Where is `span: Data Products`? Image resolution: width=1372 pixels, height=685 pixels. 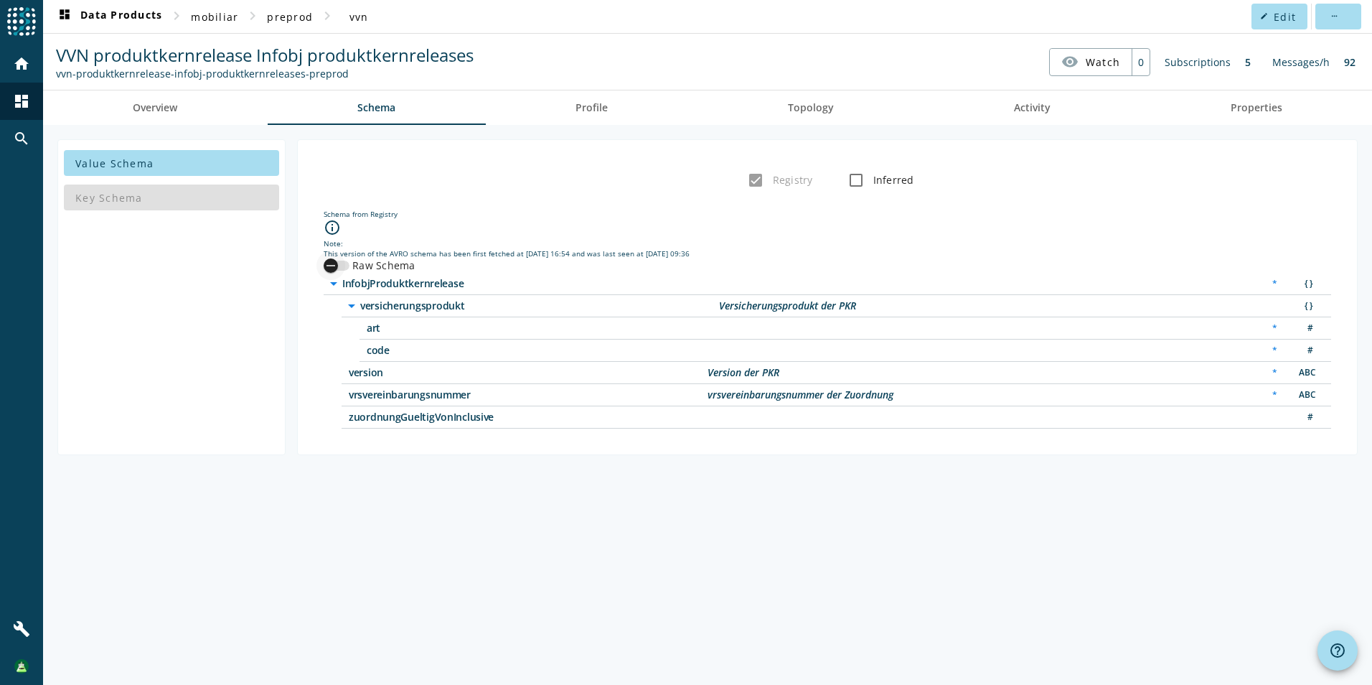
span: Data Products is located at coordinates (109, 17).